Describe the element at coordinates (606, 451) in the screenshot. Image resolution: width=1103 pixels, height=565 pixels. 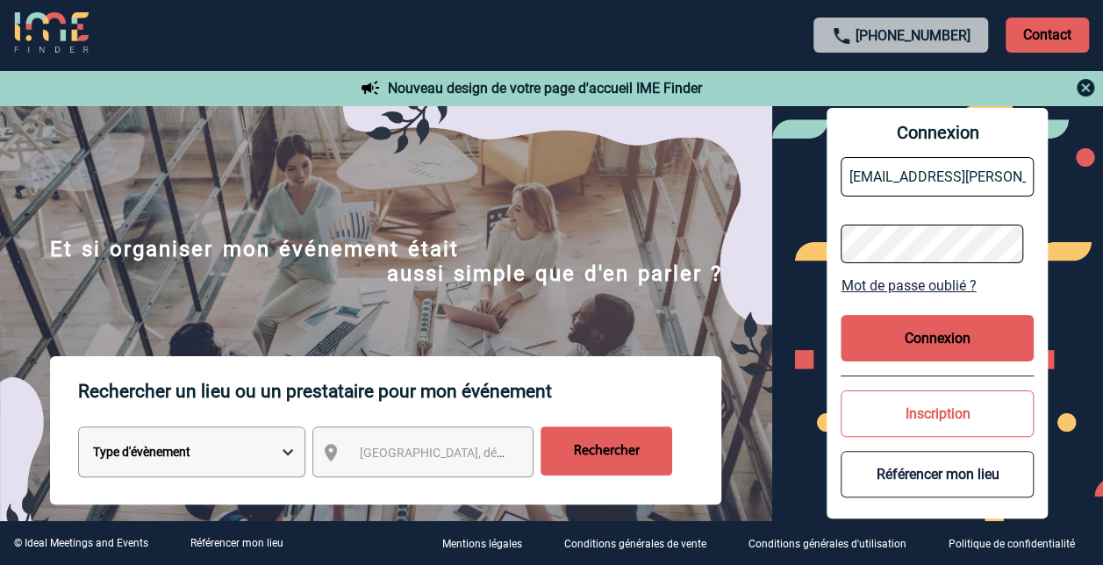
I see `input: Rechercher` at that location.